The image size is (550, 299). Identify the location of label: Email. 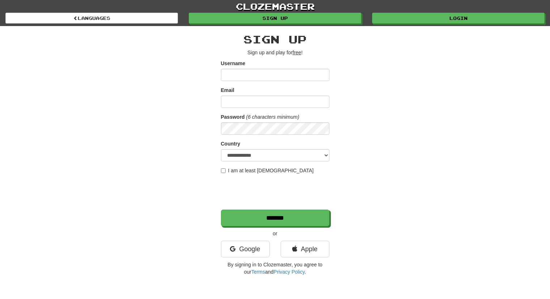
(227, 90).